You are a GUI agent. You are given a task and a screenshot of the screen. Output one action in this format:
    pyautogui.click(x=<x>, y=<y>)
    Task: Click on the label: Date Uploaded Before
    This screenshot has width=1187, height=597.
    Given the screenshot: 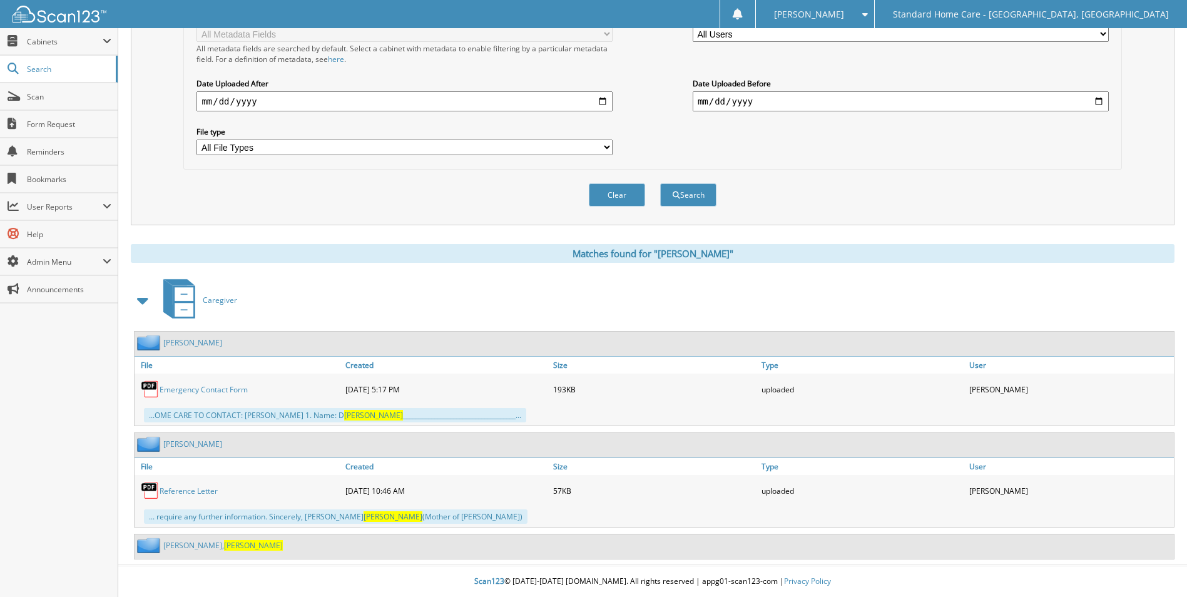 What is the action you would take?
    pyautogui.click(x=901, y=83)
    